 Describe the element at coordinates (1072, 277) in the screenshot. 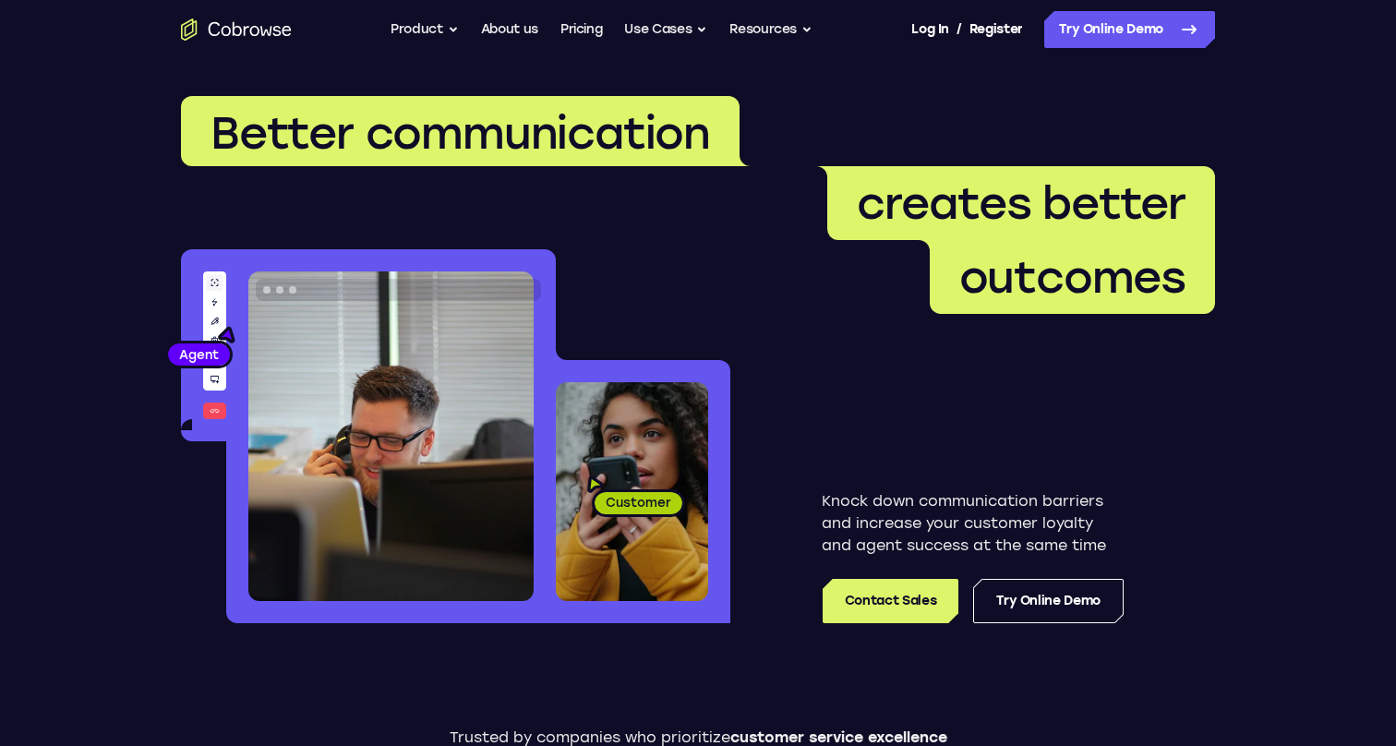

I see `span: outcomes` at that location.